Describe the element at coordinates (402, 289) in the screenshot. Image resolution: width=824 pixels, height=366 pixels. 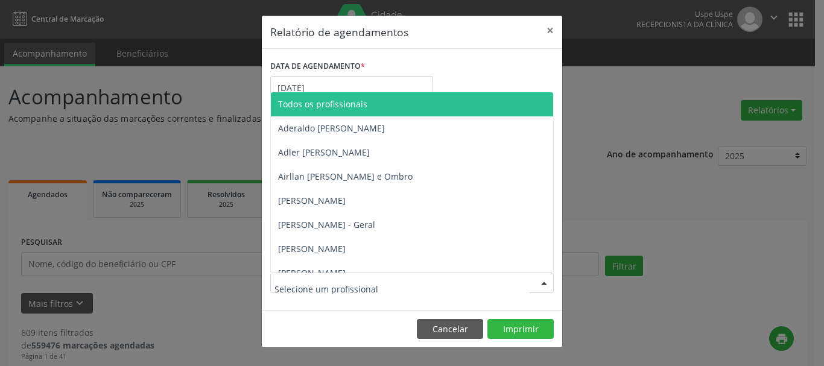
I see `input: Selecione um profissional` at that location.